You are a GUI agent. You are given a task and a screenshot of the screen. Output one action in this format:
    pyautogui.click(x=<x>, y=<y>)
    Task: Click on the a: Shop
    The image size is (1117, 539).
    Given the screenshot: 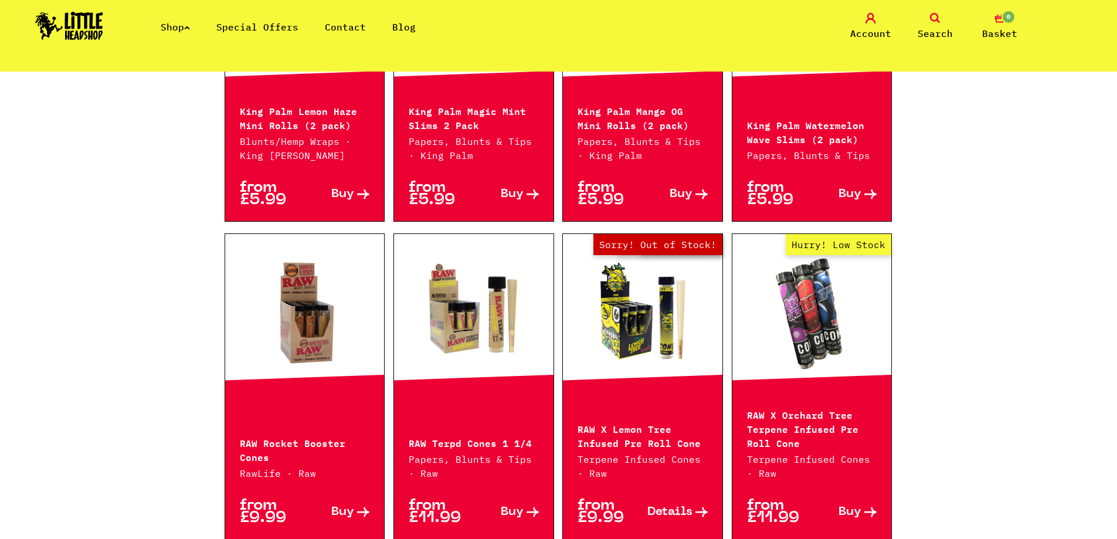 What is the action you would take?
    pyautogui.click(x=175, y=27)
    